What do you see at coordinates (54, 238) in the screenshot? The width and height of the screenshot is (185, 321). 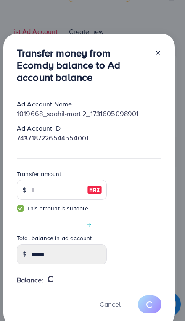 I see `label: Total balance in ad account` at bounding box center [54, 238].